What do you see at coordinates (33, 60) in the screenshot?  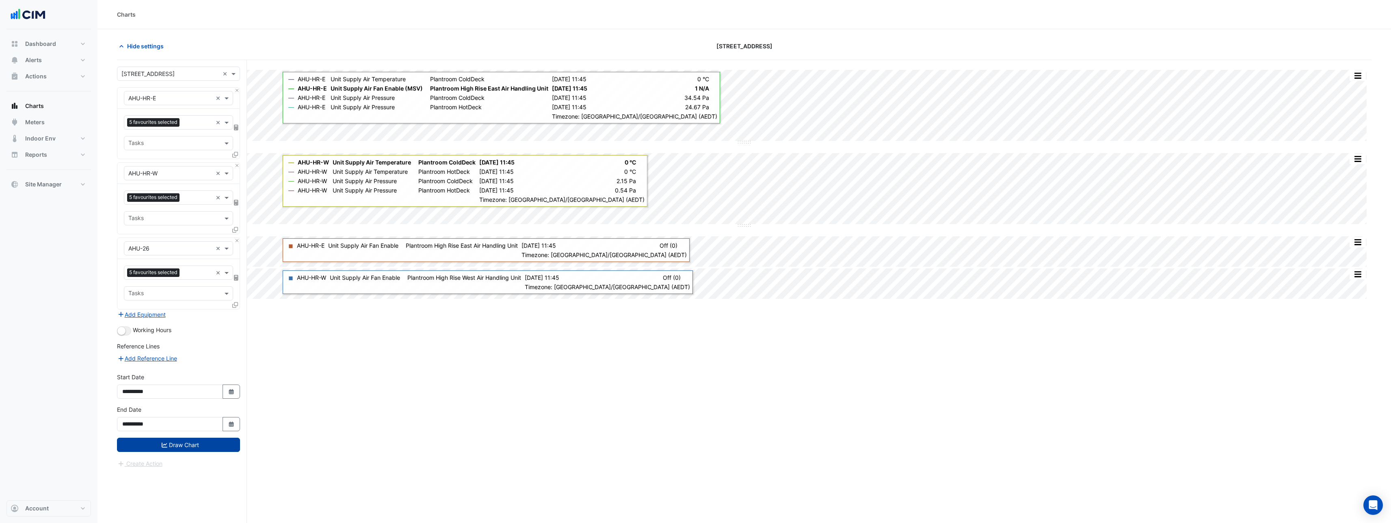 I see `span: Alerts` at bounding box center [33, 60].